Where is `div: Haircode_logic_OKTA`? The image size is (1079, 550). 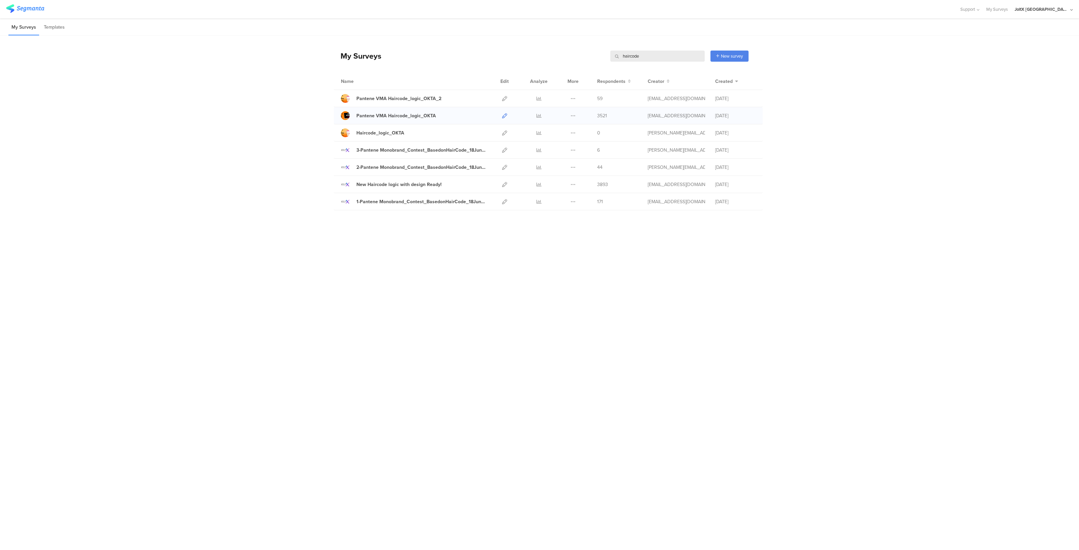 div: Haircode_logic_OKTA is located at coordinates (380, 133).